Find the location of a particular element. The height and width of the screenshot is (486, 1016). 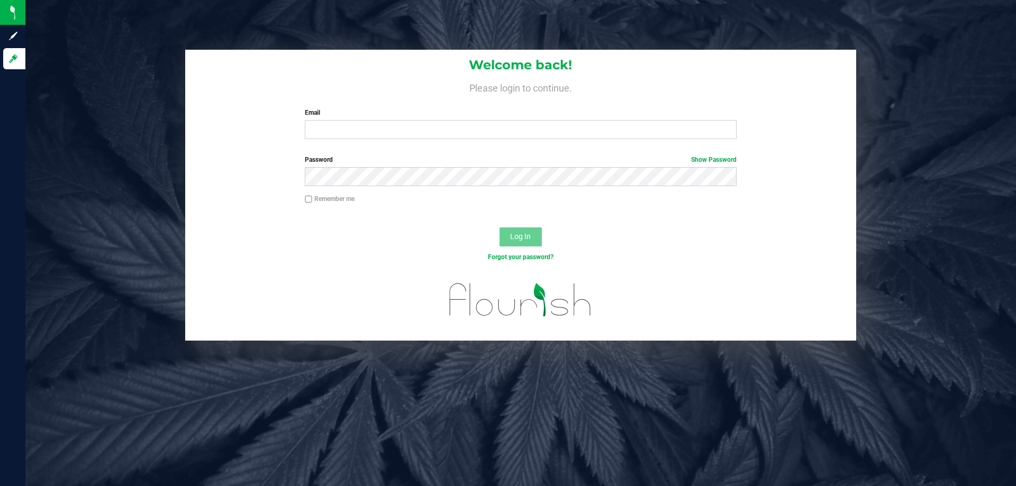

a: Forgot your password? is located at coordinates (521, 257).